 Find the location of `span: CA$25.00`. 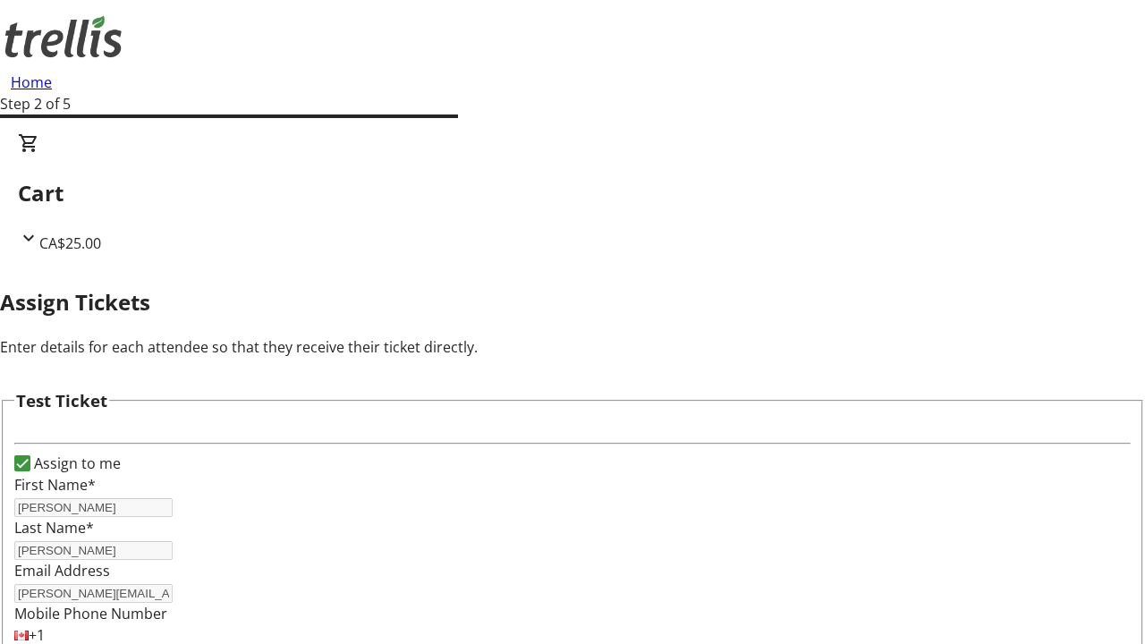

span: CA$25.00 is located at coordinates (70, 243).